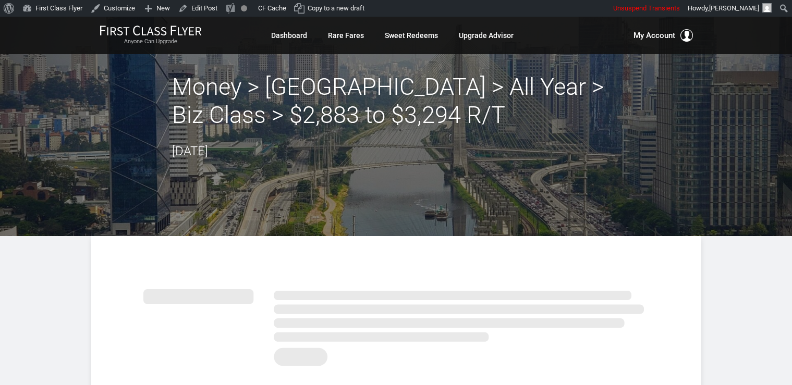 The height and width of the screenshot is (385, 792). What do you see at coordinates (396, 325) in the screenshot?
I see `img: summary.svg` at bounding box center [396, 325].